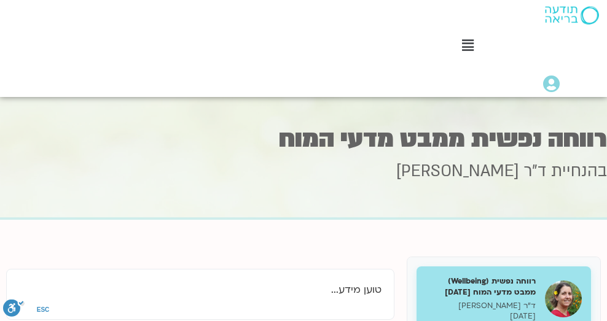 The image size is (607, 321). Describe the element at coordinates (563, 299) in the screenshot. I see `img: רווחה נפשית (Wellbeing) ממבט מדעי המוח 31/01/25` at that location.